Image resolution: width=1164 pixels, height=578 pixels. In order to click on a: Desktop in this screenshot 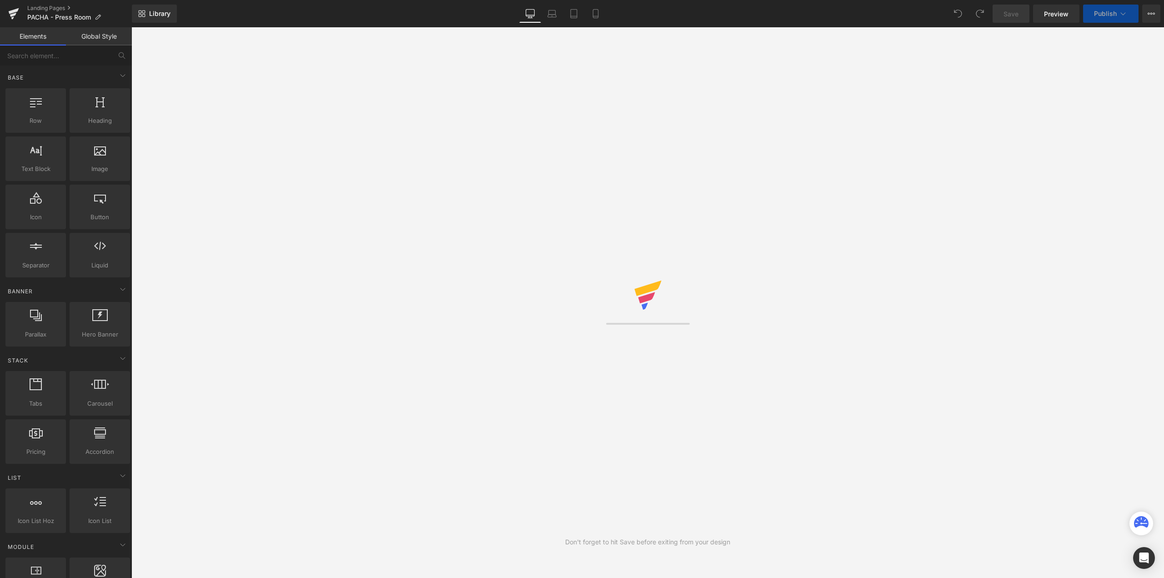, I will do `click(530, 14)`.